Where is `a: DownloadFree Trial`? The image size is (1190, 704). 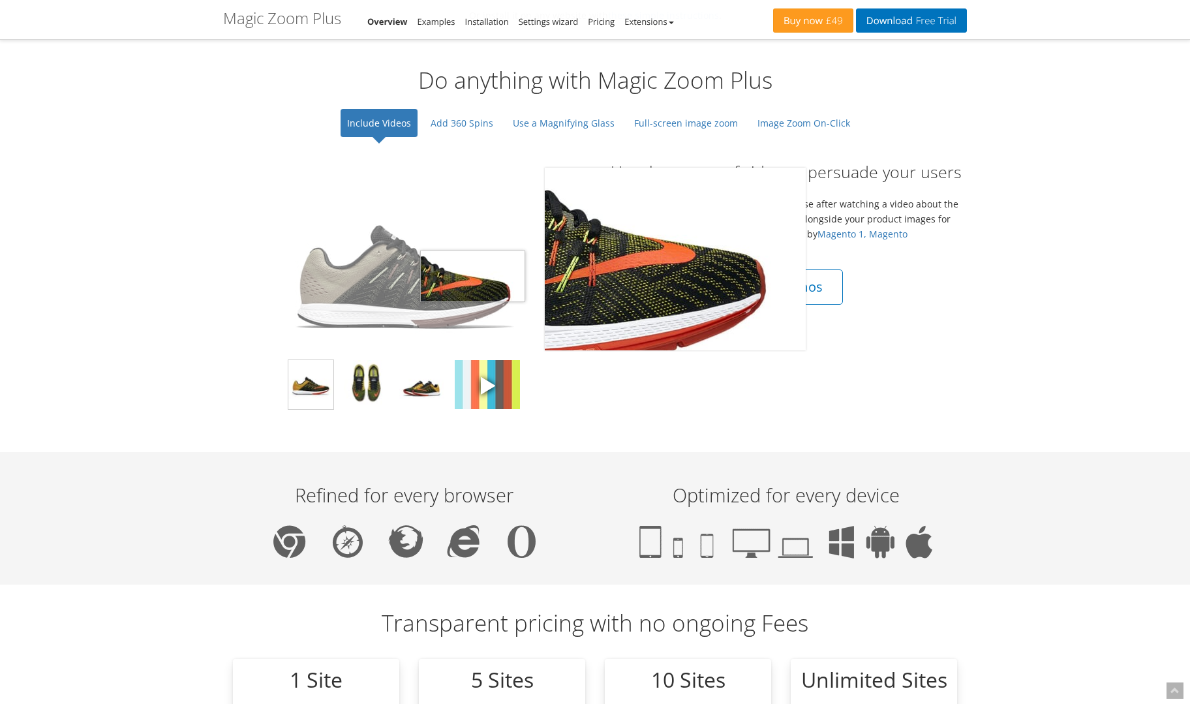
a: DownloadFree Trial is located at coordinates (912, 20).